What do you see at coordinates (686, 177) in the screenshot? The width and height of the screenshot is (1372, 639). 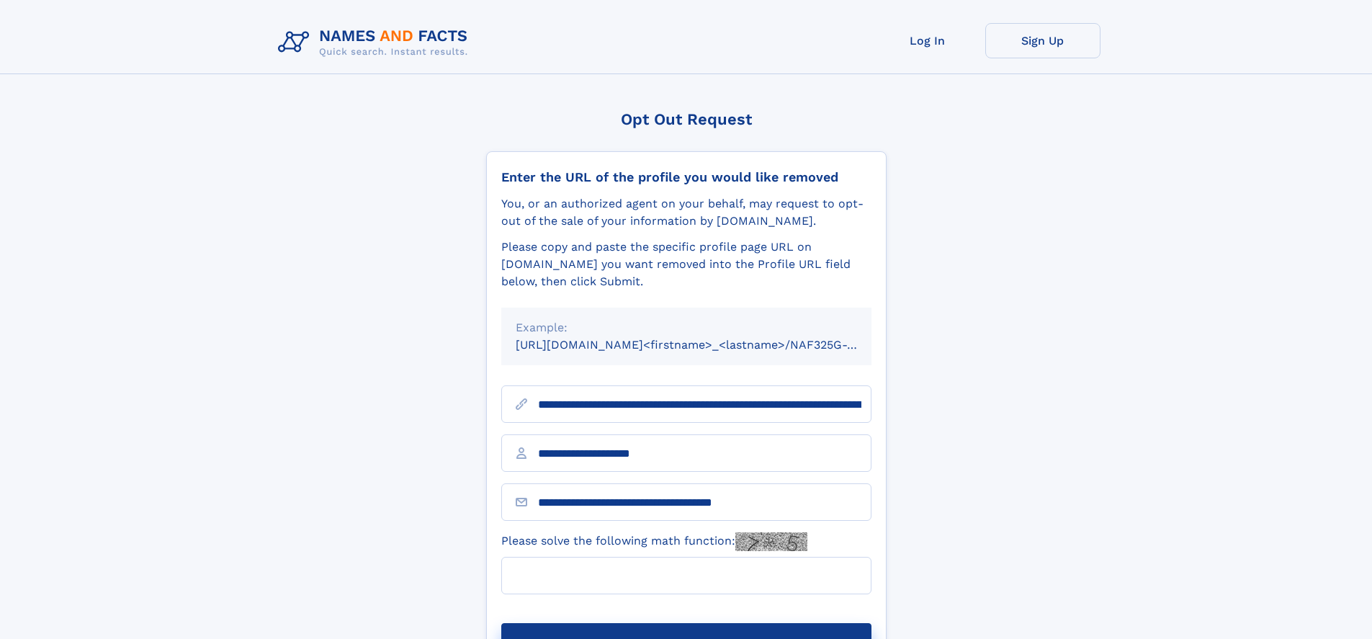 I see `div: Enter the URL of the profile you would like removed` at bounding box center [686, 177].